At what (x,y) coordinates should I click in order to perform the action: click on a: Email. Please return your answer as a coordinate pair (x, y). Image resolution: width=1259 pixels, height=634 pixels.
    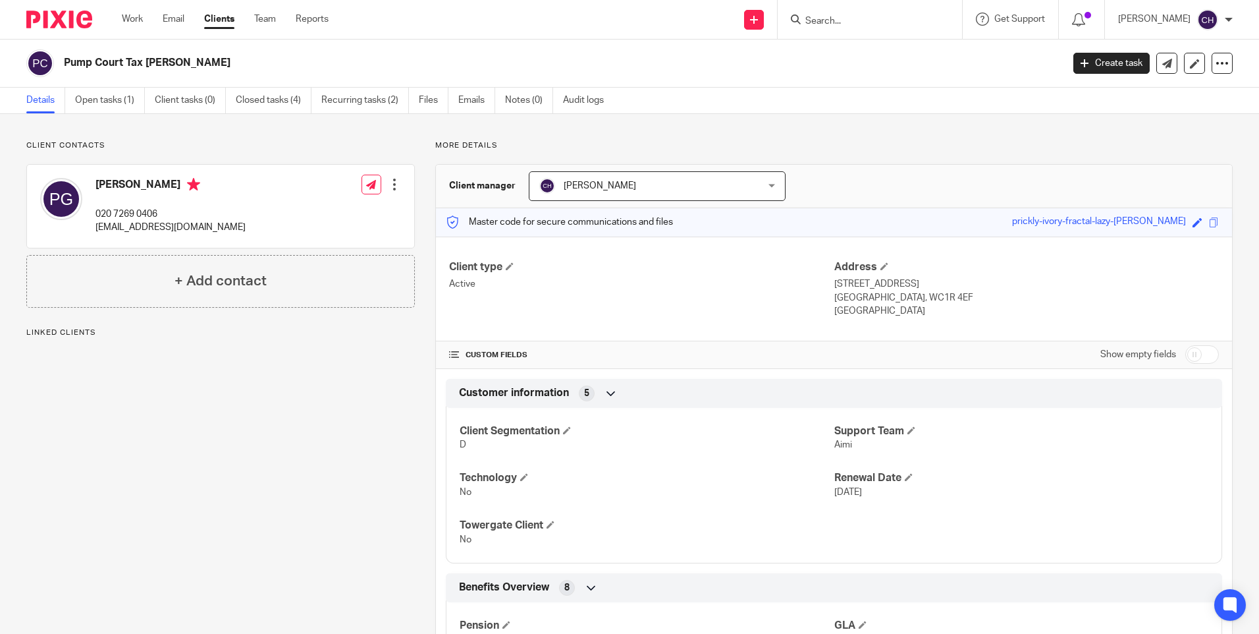
    Looking at the image, I should click on (173, 19).